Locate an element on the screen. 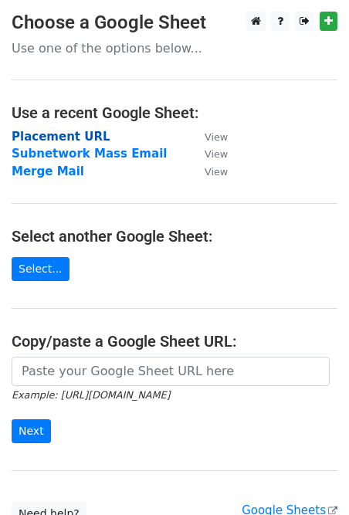 The height and width of the screenshot is (515, 349). h4: Copy/paste a Google Sheet URL: is located at coordinates (175, 341).